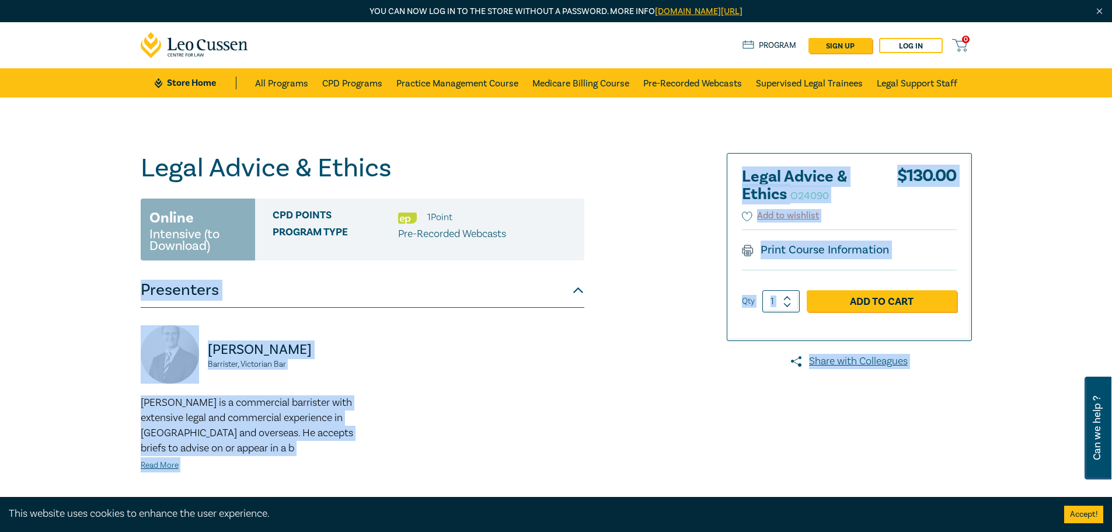 This screenshot has width=1112, height=532. Describe the element at coordinates (748, 301) in the screenshot. I see `label: Qty` at that location.